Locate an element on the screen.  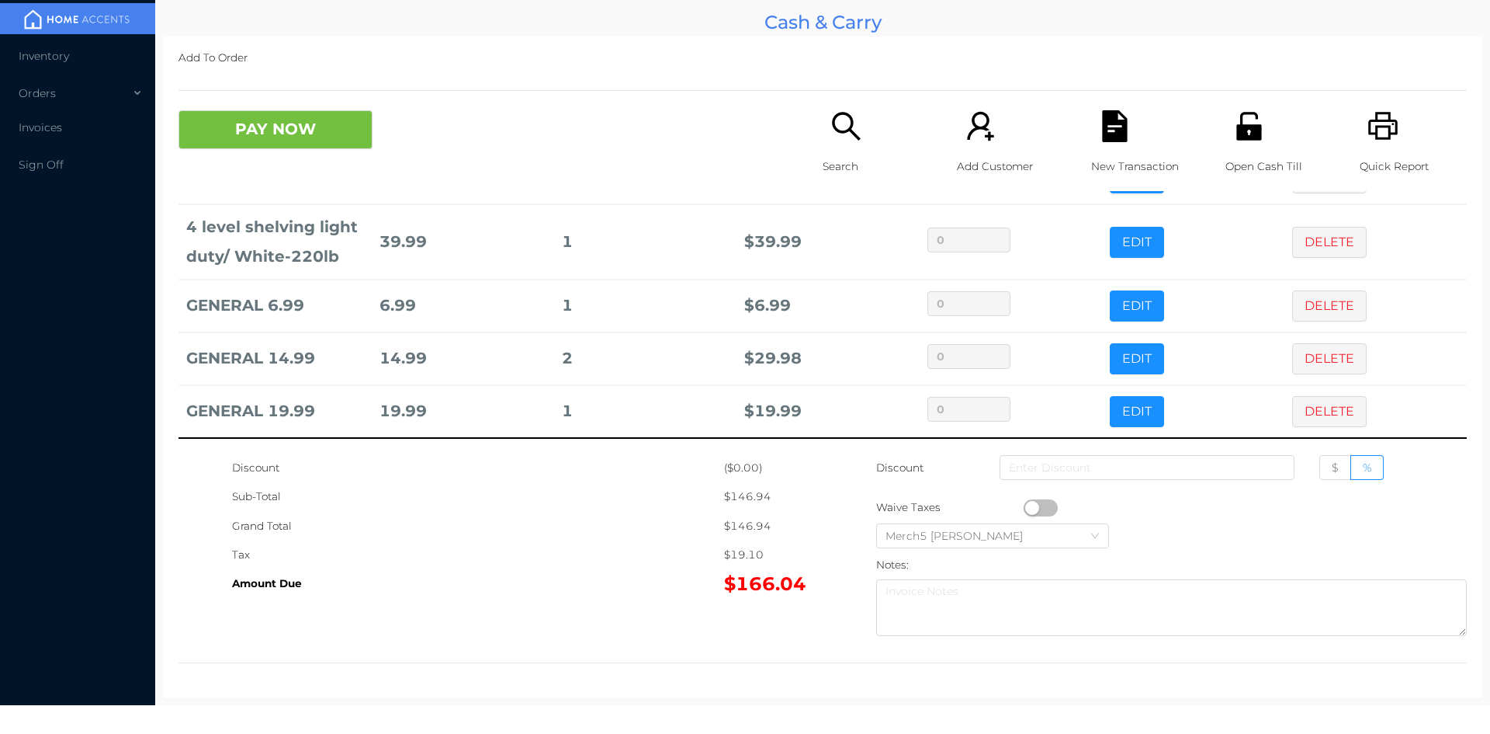
i: icon: down is located at coordinates (1095, 536).